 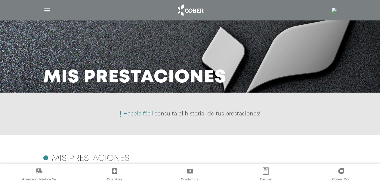 I want to click on h4: Mis prestaciones, so click(x=91, y=159).